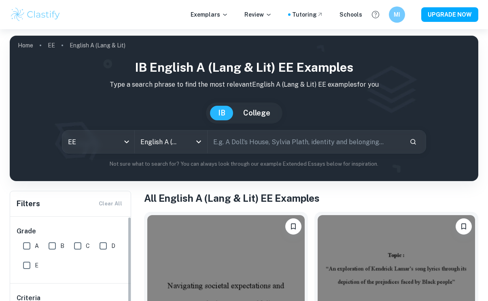  Describe the element at coordinates (209, 15) in the screenshot. I see `p: Exemplars` at that location.